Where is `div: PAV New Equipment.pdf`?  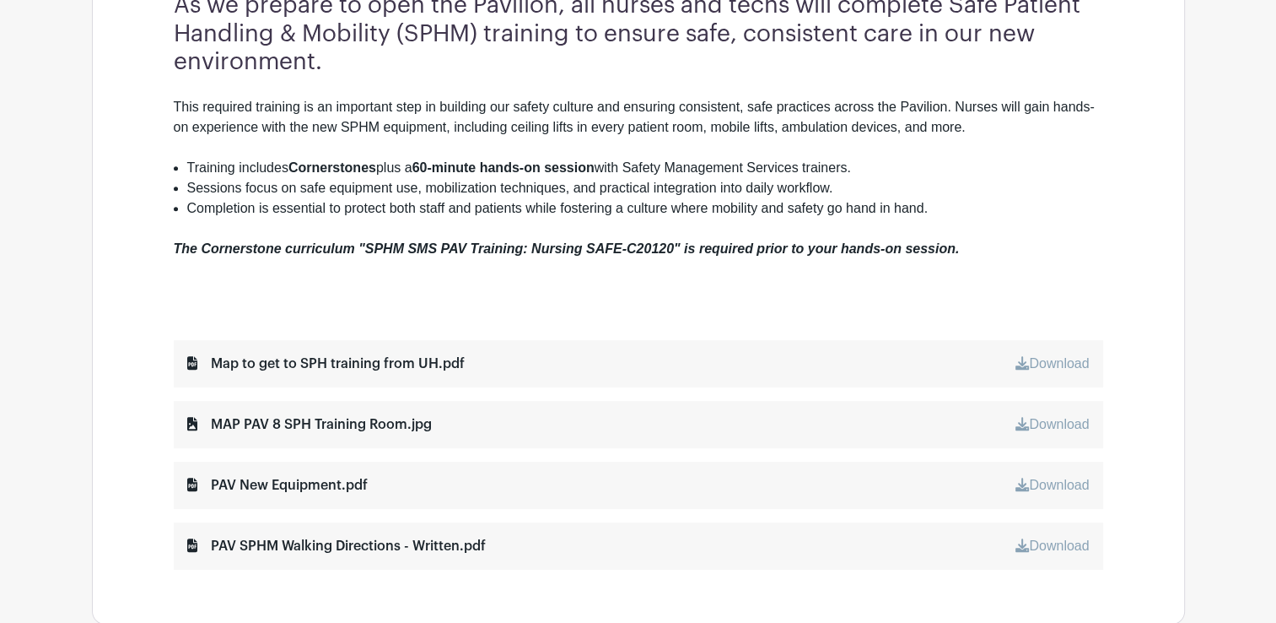 div: PAV New Equipment.pdf is located at coordinates (278, 485).